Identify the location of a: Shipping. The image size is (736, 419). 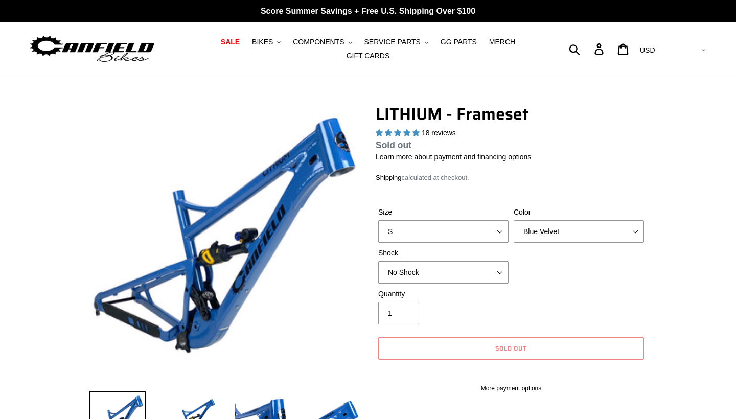
(388, 178).